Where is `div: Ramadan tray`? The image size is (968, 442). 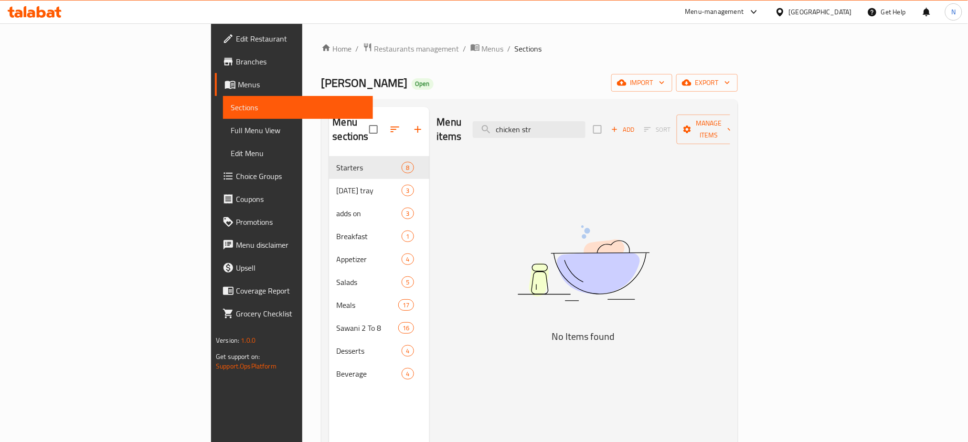
div: Ramadan tray is located at coordinates (369, 190).